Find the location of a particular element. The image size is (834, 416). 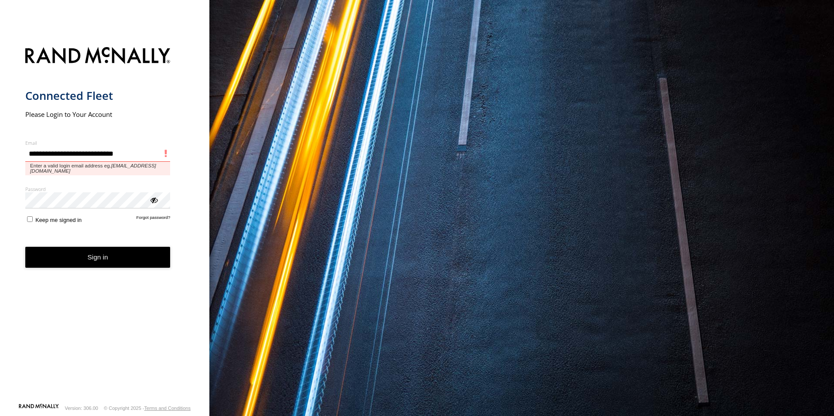

h2: Please Login to Your Account is located at coordinates (98, 114).